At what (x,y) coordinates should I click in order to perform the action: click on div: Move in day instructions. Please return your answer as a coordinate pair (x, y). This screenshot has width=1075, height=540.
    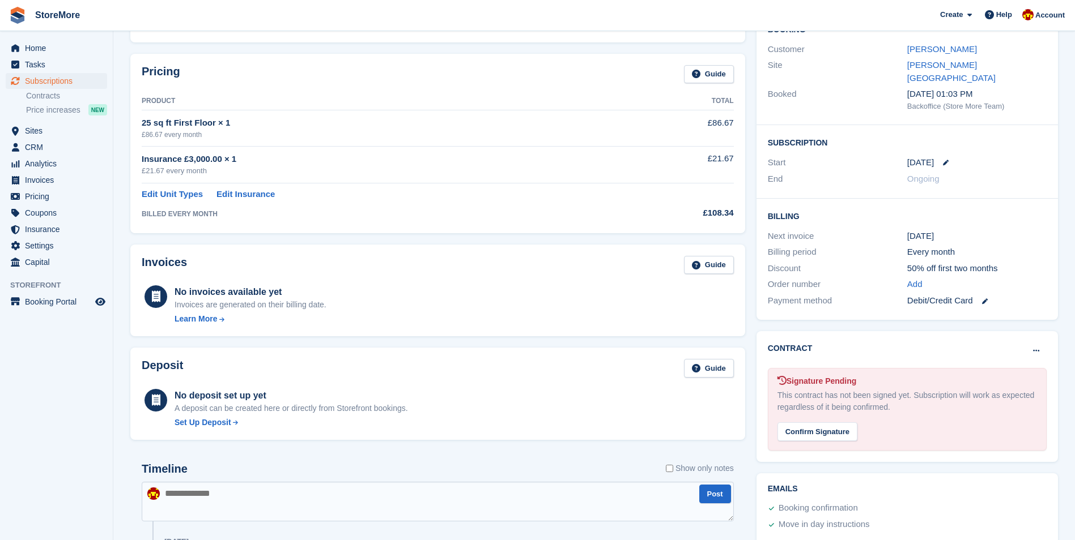
    Looking at the image, I should click on (824, 525).